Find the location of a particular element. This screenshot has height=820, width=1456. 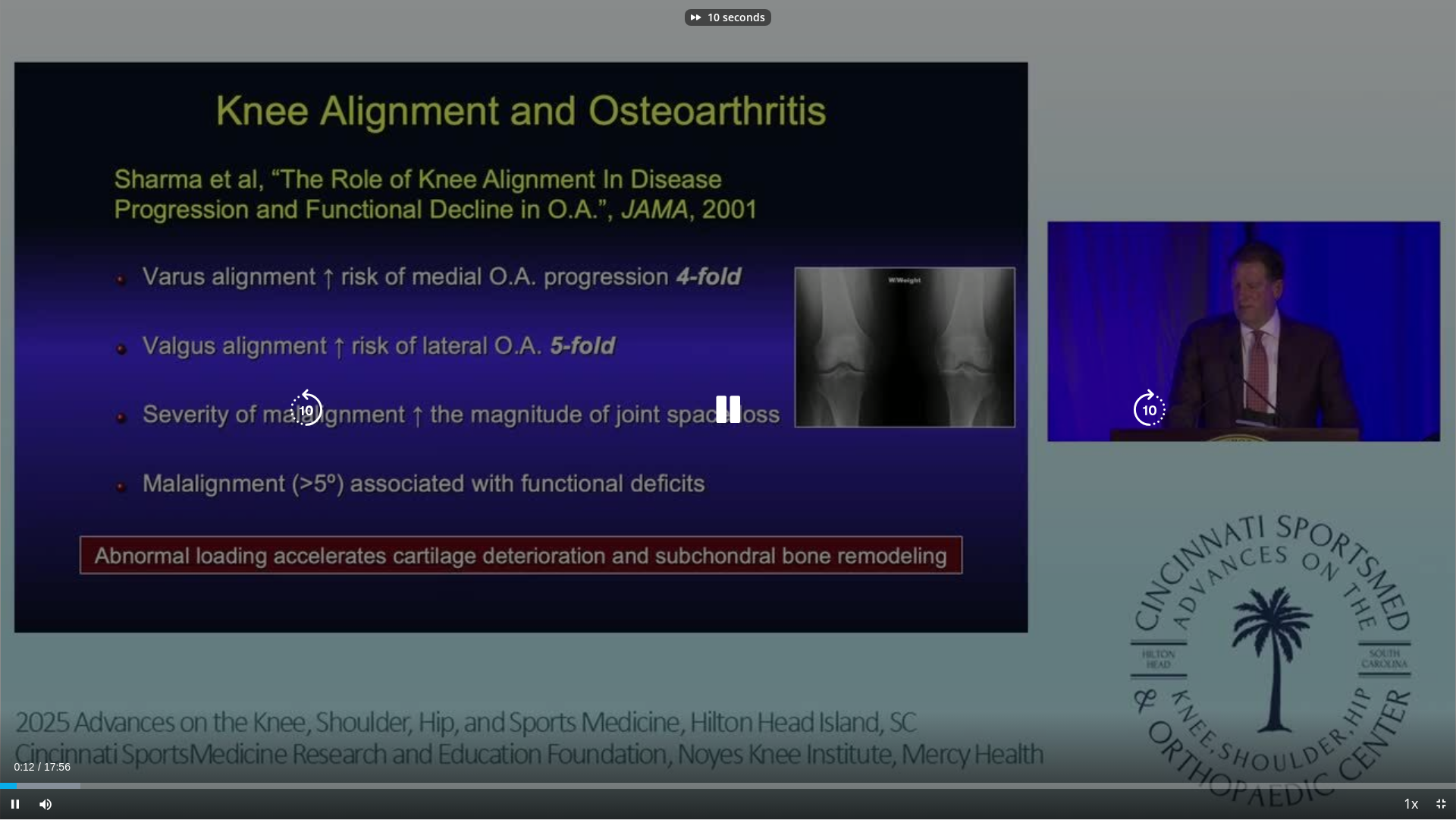

span: 0:12 is located at coordinates (24, 766).